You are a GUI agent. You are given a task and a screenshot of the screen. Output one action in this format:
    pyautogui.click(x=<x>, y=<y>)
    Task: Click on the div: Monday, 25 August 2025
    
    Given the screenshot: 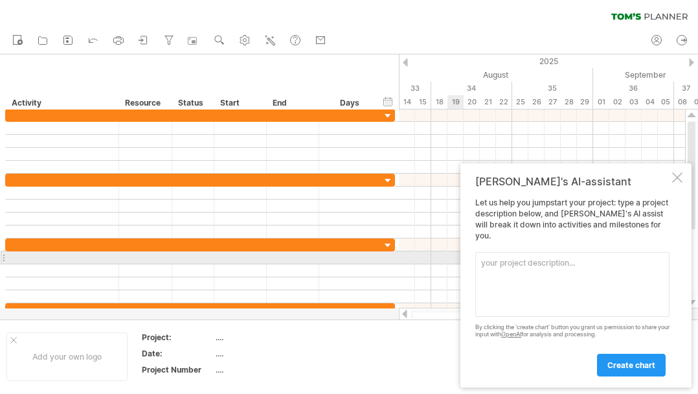 What is the action you would take?
    pyautogui.click(x=520, y=102)
    